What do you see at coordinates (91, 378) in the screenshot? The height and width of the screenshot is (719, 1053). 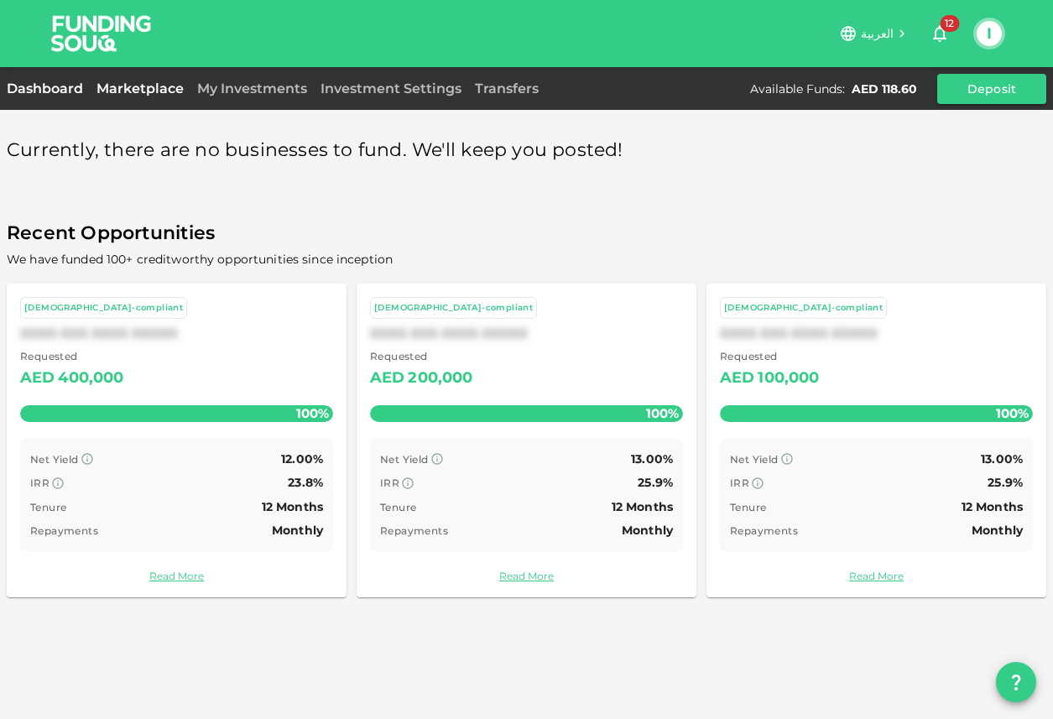 I see `div: 400,000` at bounding box center [91, 378].